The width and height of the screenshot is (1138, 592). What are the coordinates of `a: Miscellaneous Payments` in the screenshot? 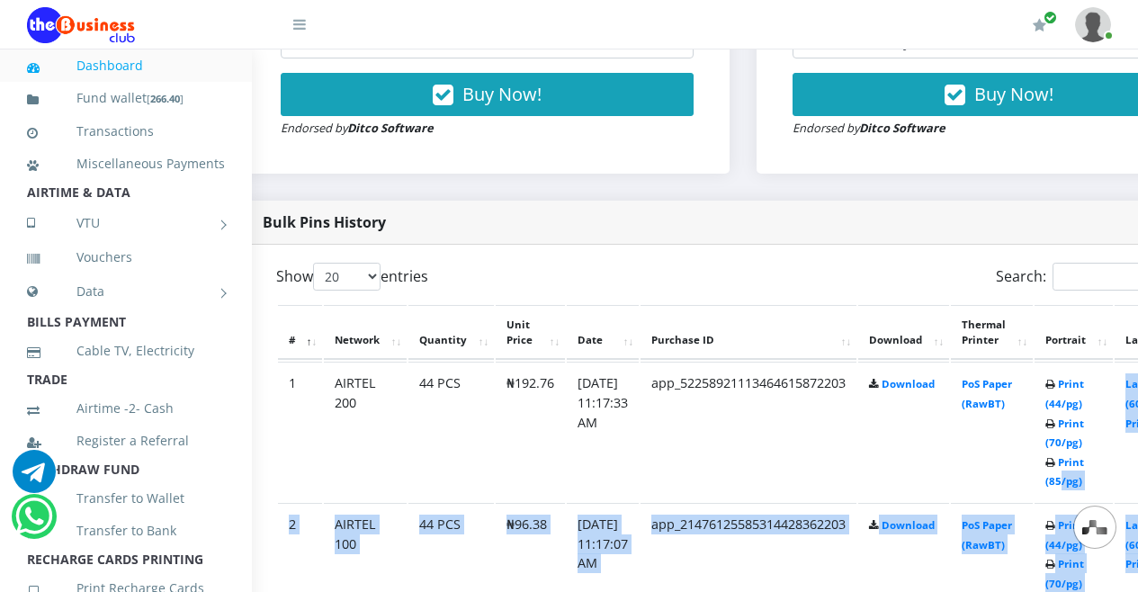 It's located at (126, 164).